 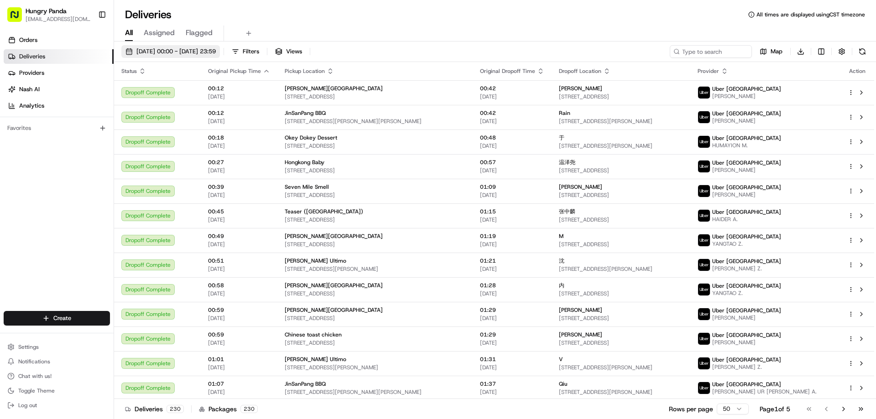 What do you see at coordinates (561, 360) in the screenshot?
I see `span: V` at bounding box center [561, 360].